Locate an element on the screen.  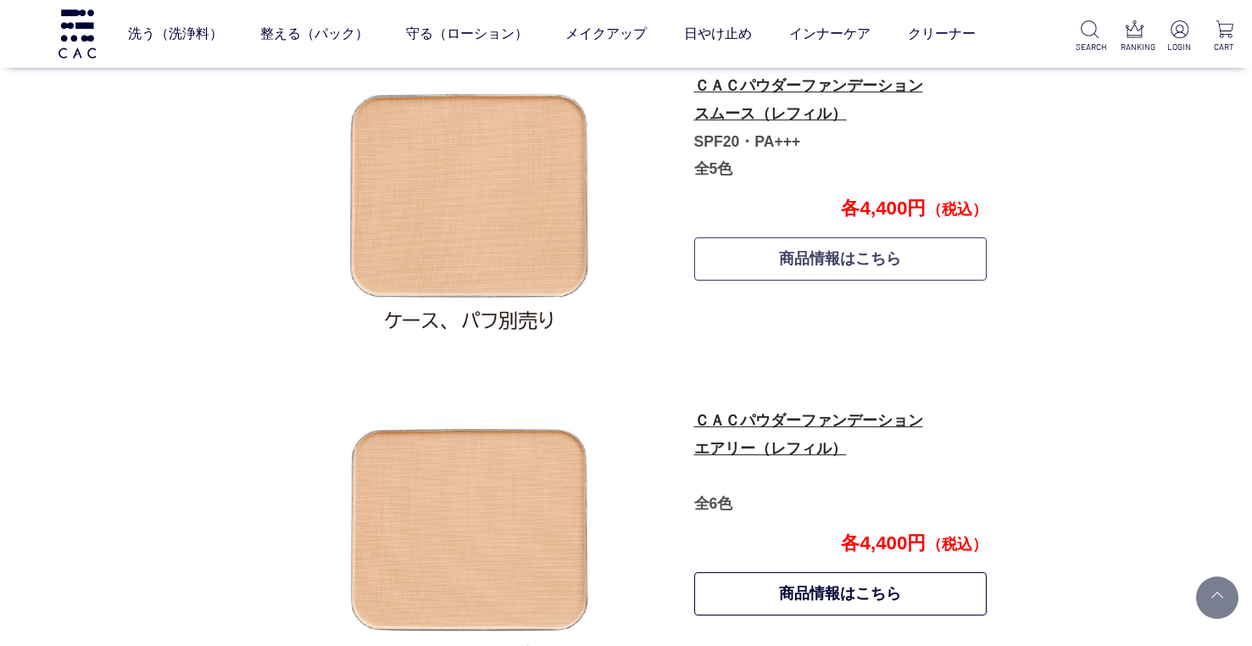
a: メイクアップ is located at coordinates (606, 34).